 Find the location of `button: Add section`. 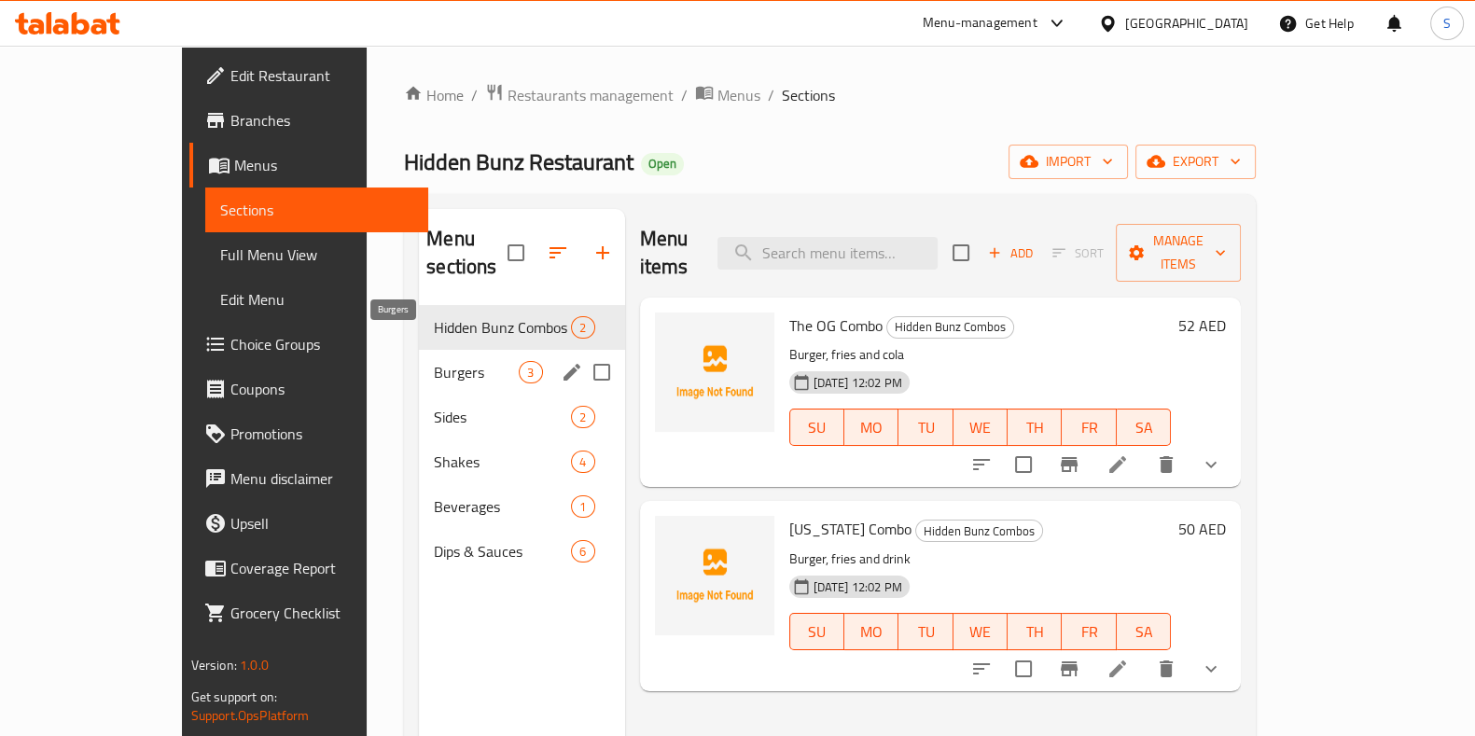

button: Add section is located at coordinates (603, 253).